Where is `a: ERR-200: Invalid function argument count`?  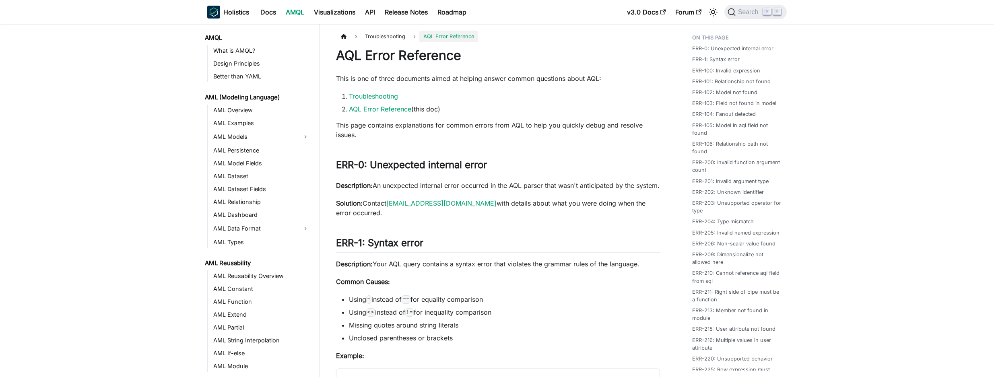
a: ERR-200: Invalid function argument count is located at coordinates (737, 166).